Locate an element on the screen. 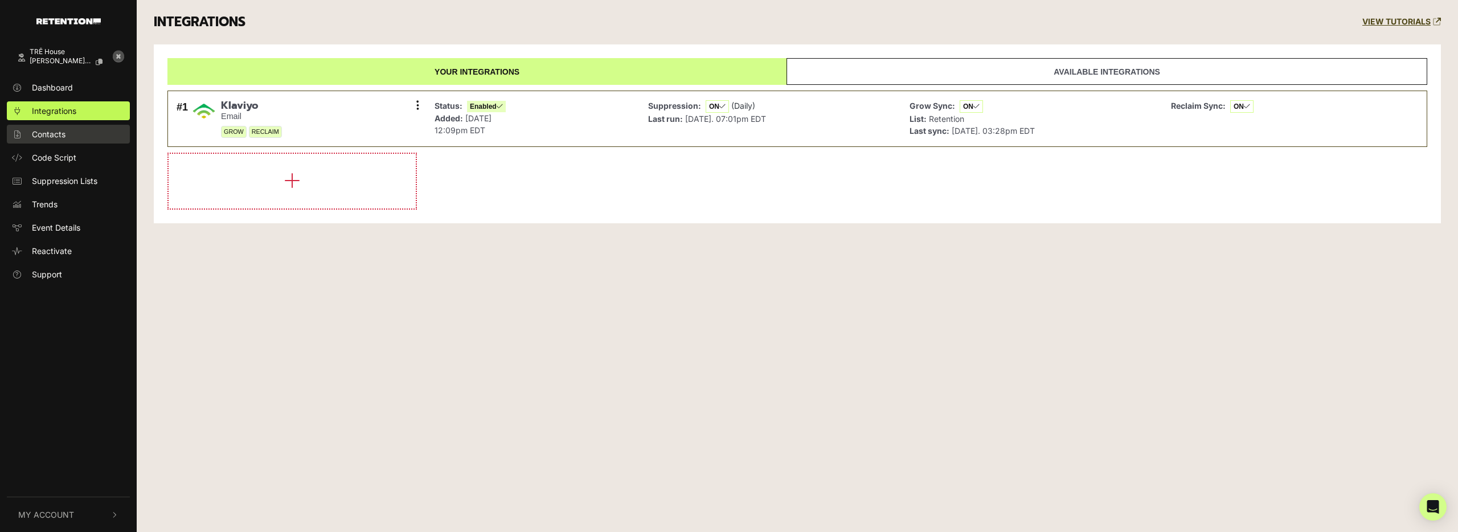 Image resolution: width=1458 pixels, height=532 pixels. button: My Account is located at coordinates (68, 514).